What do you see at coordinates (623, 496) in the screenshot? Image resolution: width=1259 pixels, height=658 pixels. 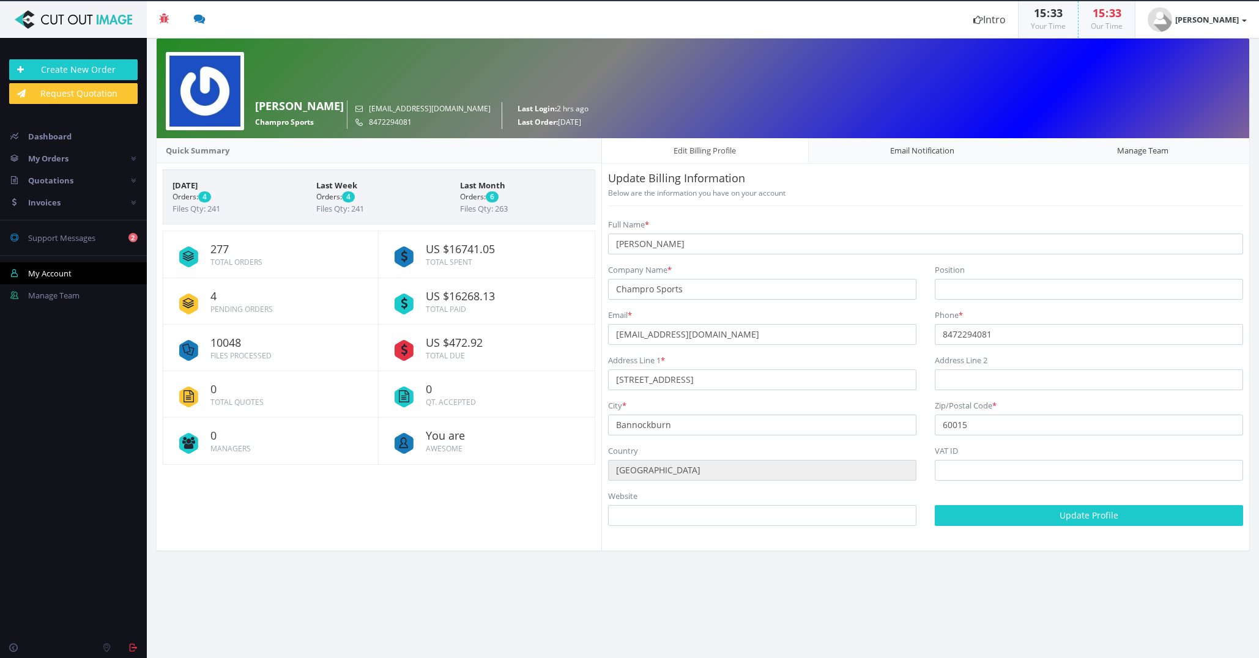 I see `label: Website` at bounding box center [623, 496].